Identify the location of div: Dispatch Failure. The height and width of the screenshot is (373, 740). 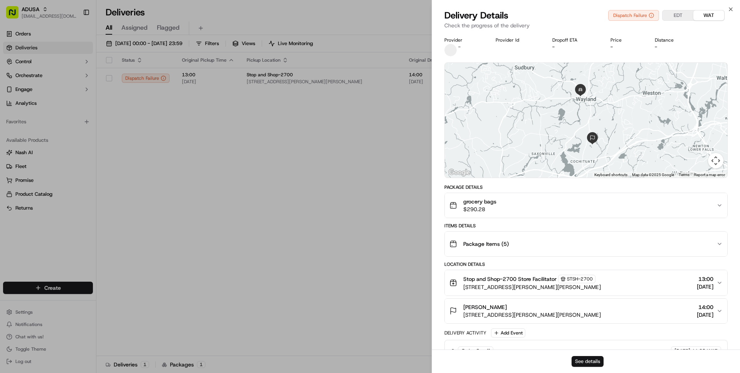
(634, 15).